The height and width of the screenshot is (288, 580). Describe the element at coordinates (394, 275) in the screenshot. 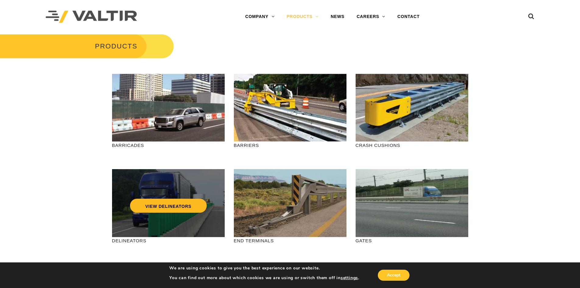

I see `button: Accept` at that location.